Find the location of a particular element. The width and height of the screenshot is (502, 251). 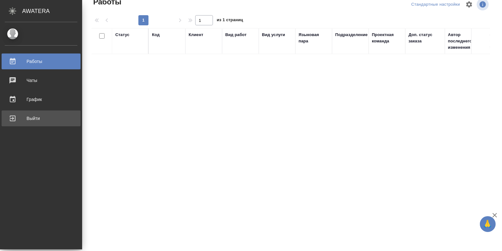

div: Языковая пара is located at coordinates (314, 38).